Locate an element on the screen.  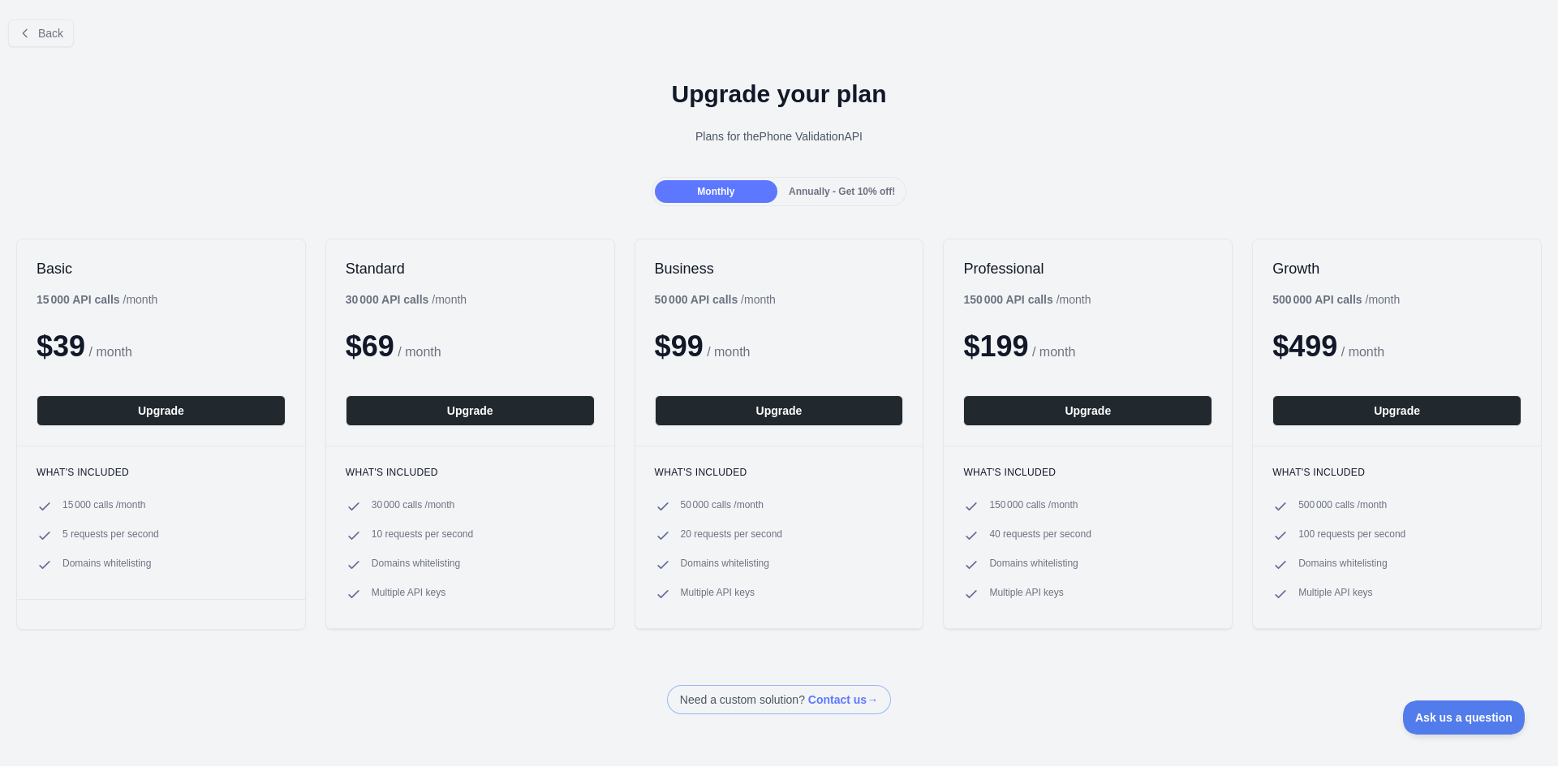
h2: Business is located at coordinates (779, 269).